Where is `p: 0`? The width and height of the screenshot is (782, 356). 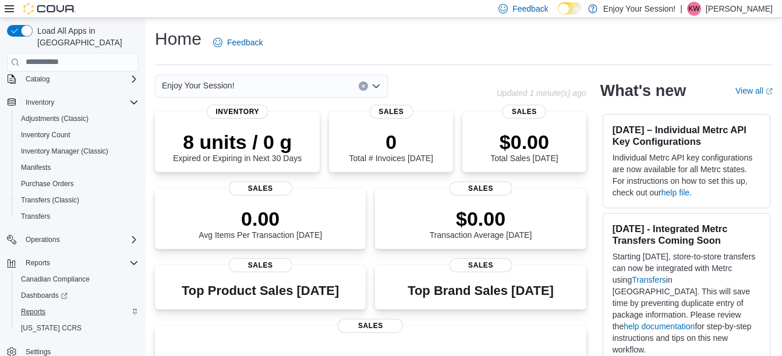
p: 0 is located at coordinates (391, 142).